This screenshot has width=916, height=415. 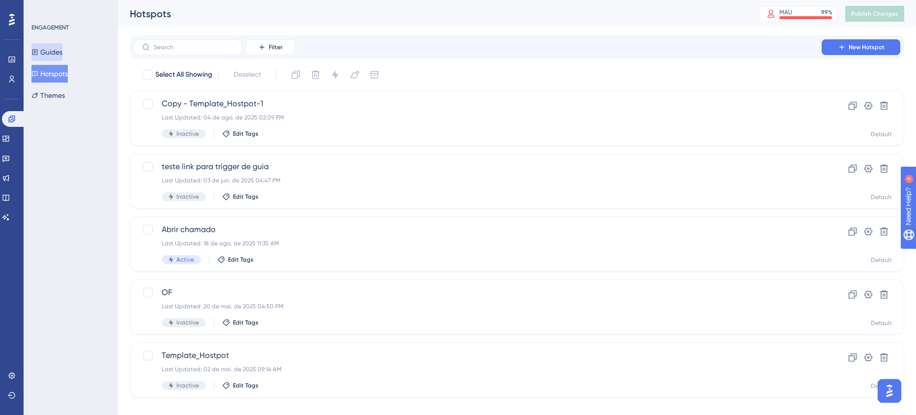 What do you see at coordinates (184, 75) in the screenshot?
I see `span: Select All Showing` at bounding box center [184, 75].